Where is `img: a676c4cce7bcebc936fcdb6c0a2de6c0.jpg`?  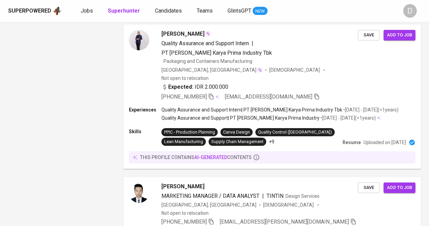 img: a676c4cce7bcebc936fcdb6c0a2de6c0.jpg is located at coordinates (139, 192).